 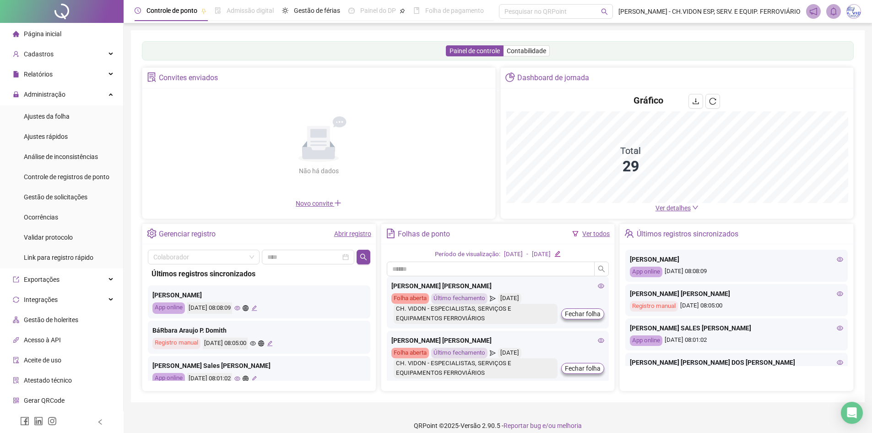 What do you see at coordinates (459, 353) in the screenshot?
I see `div: Último fechamento` at bounding box center [459, 353].